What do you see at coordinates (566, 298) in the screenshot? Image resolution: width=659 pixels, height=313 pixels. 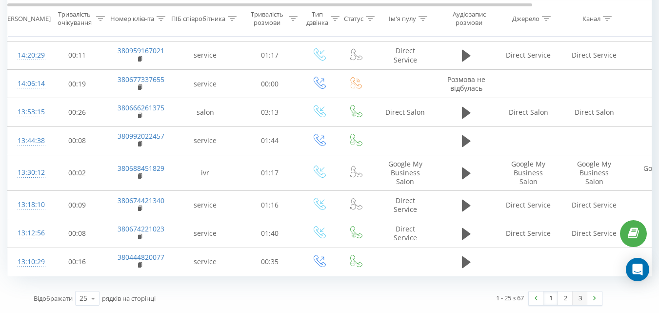 I see `a: 2` at bounding box center [566, 298].